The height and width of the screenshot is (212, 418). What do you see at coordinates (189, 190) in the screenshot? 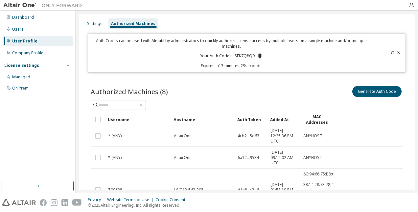
I see `span: LWCAP-542-208` at bounding box center [189, 190].